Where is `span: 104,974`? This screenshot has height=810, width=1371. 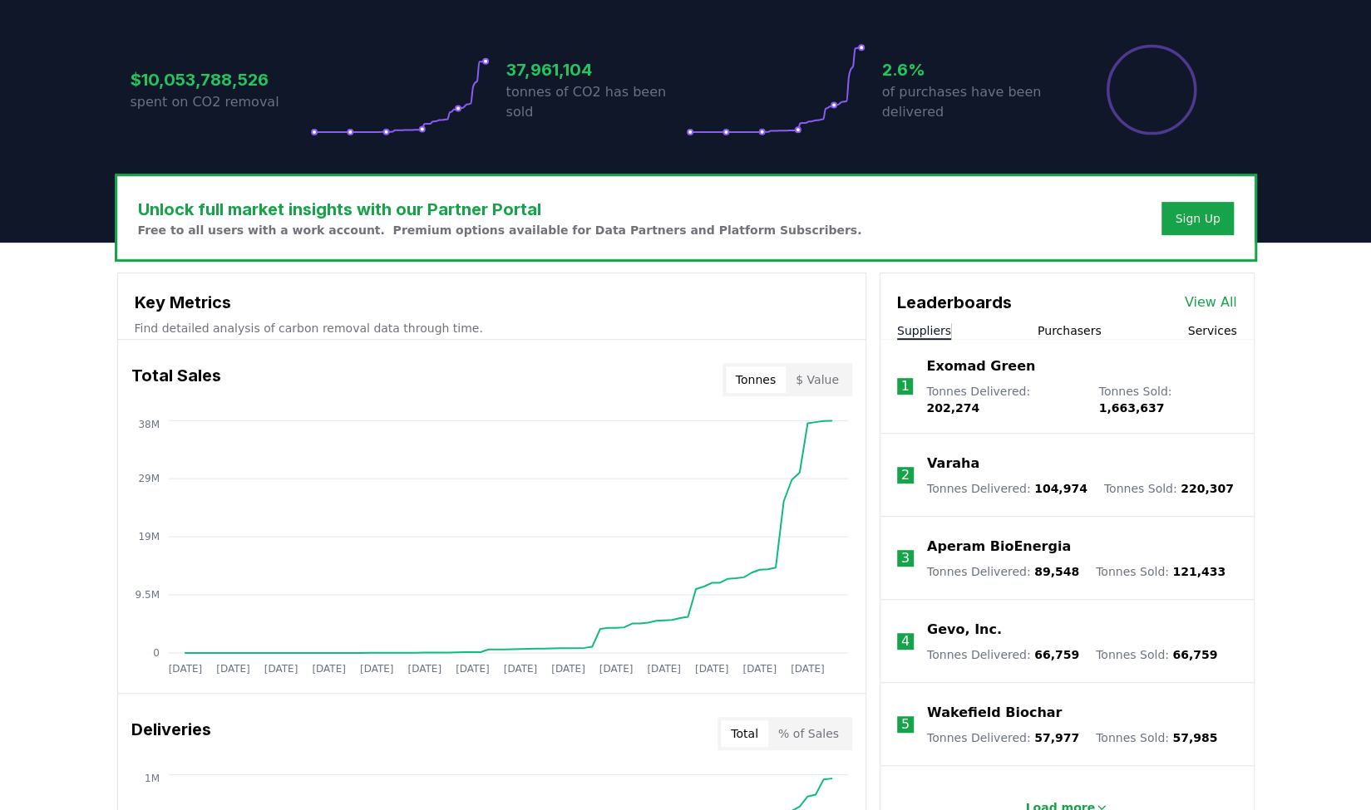 span: 104,974 is located at coordinates (1060, 489).